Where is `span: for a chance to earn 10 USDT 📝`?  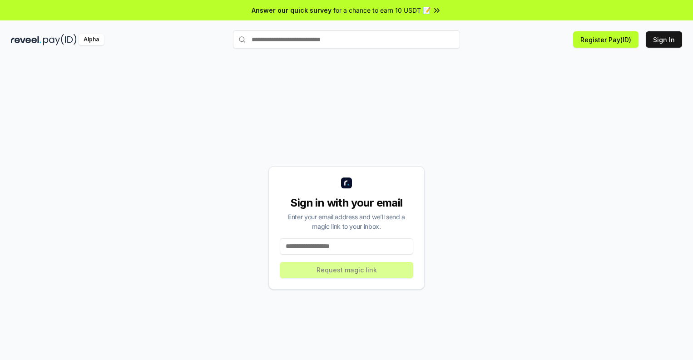 span: for a chance to earn 10 USDT 📝 is located at coordinates (382, 10).